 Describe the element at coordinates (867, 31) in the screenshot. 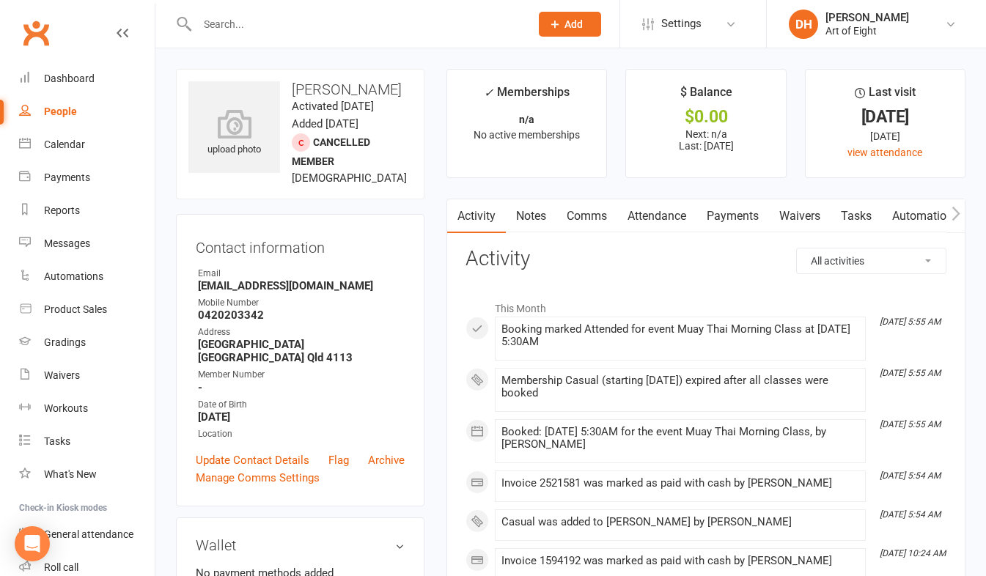

I see `div: Art of Eight` at that location.